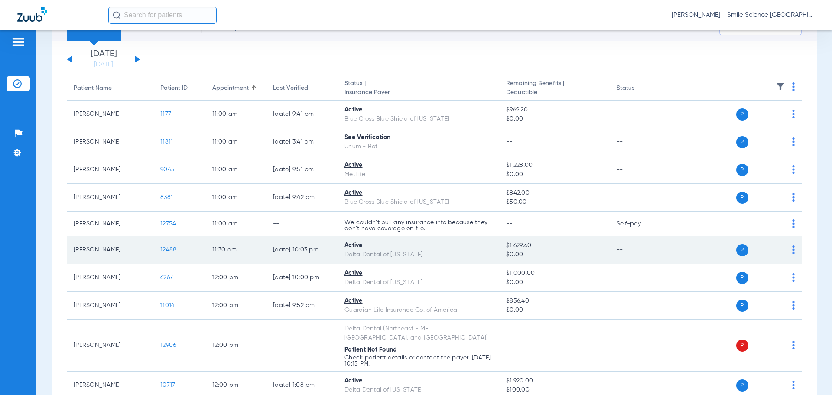  I want to click on div: Unum - Bot, so click(418, 147).